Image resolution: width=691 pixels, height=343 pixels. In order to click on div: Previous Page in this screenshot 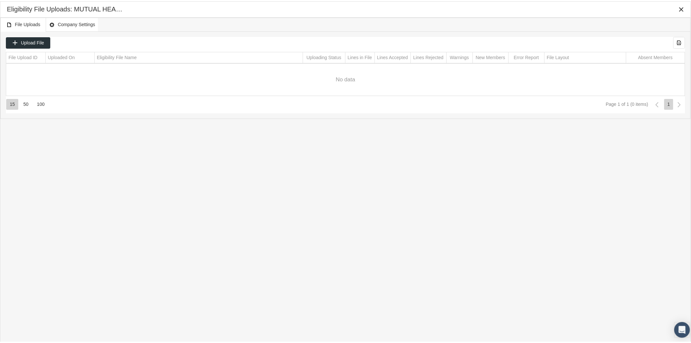, I will do `click(656, 103)`.